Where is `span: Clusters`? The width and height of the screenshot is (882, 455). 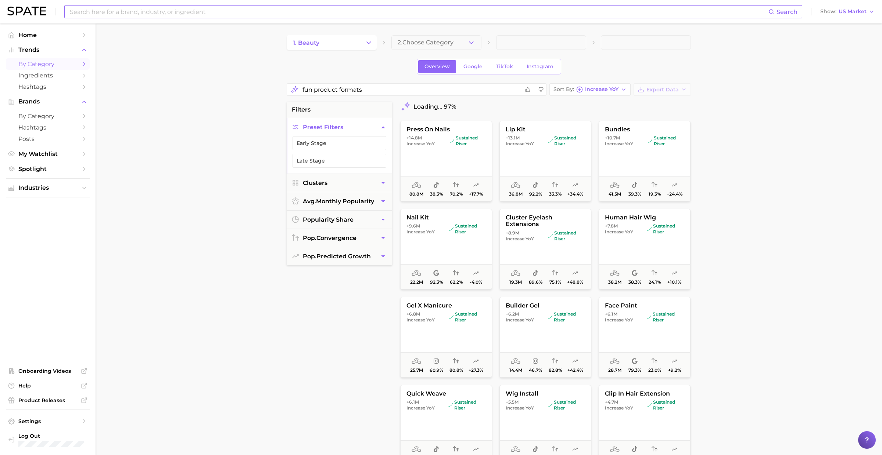
span: Clusters is located at coordinates (315, 183).